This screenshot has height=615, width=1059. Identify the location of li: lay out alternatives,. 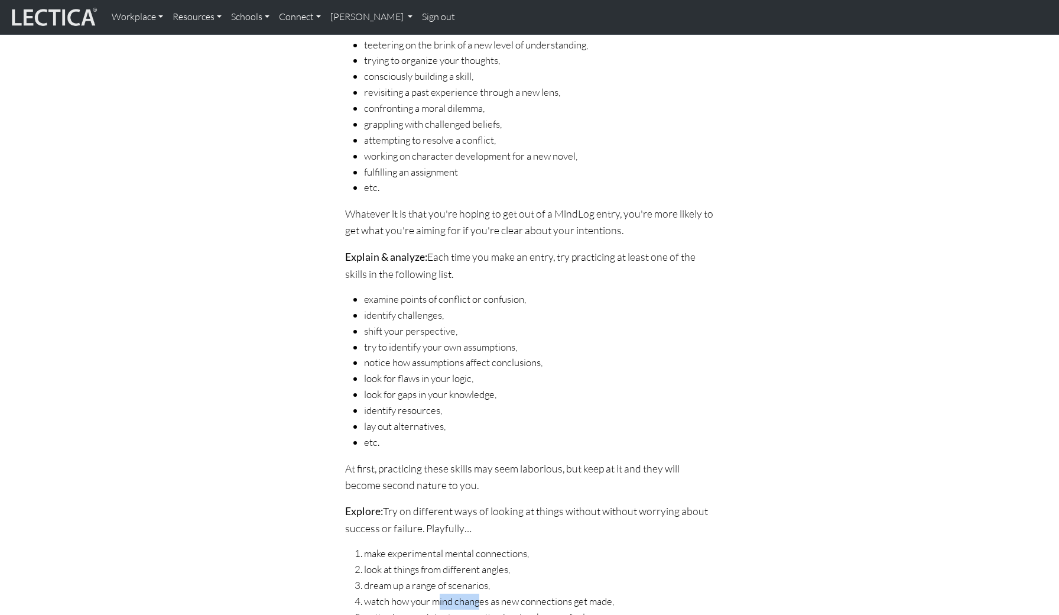
(539, 426).